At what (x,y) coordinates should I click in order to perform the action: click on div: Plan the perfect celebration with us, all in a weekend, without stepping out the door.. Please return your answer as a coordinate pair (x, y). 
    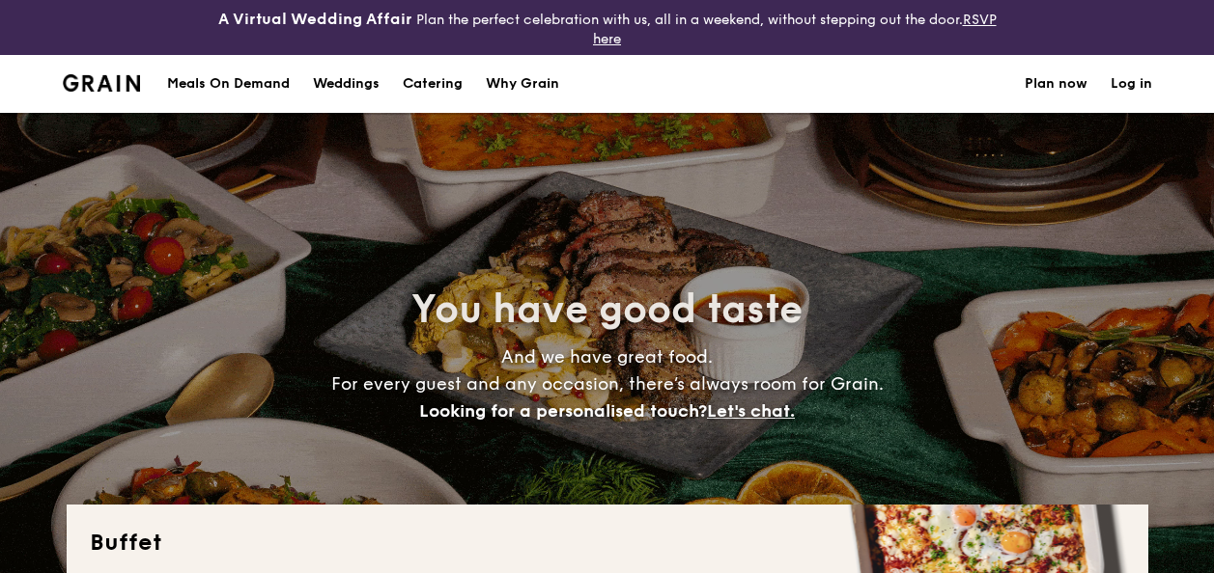
    Looking at the image, I should click on (607, 27).